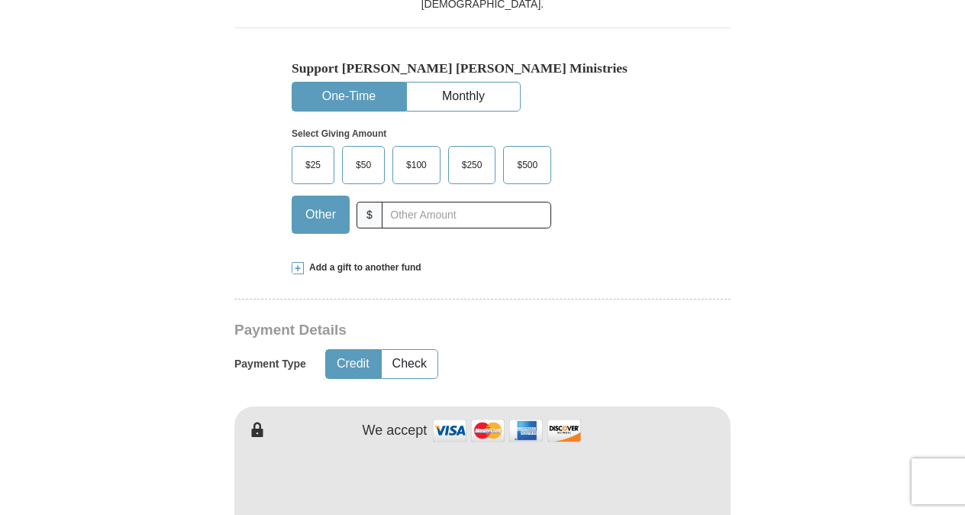  What do you see at coordinates (363, 267) in the screenshot?
I see `span: Add a gift to another fund` at bounding box center [363, 267].